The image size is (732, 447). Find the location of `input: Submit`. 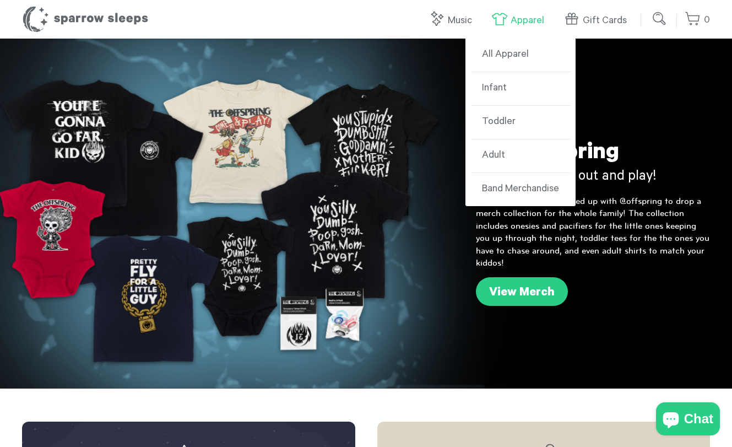

input: Submit is located at coordinates (660, 19).